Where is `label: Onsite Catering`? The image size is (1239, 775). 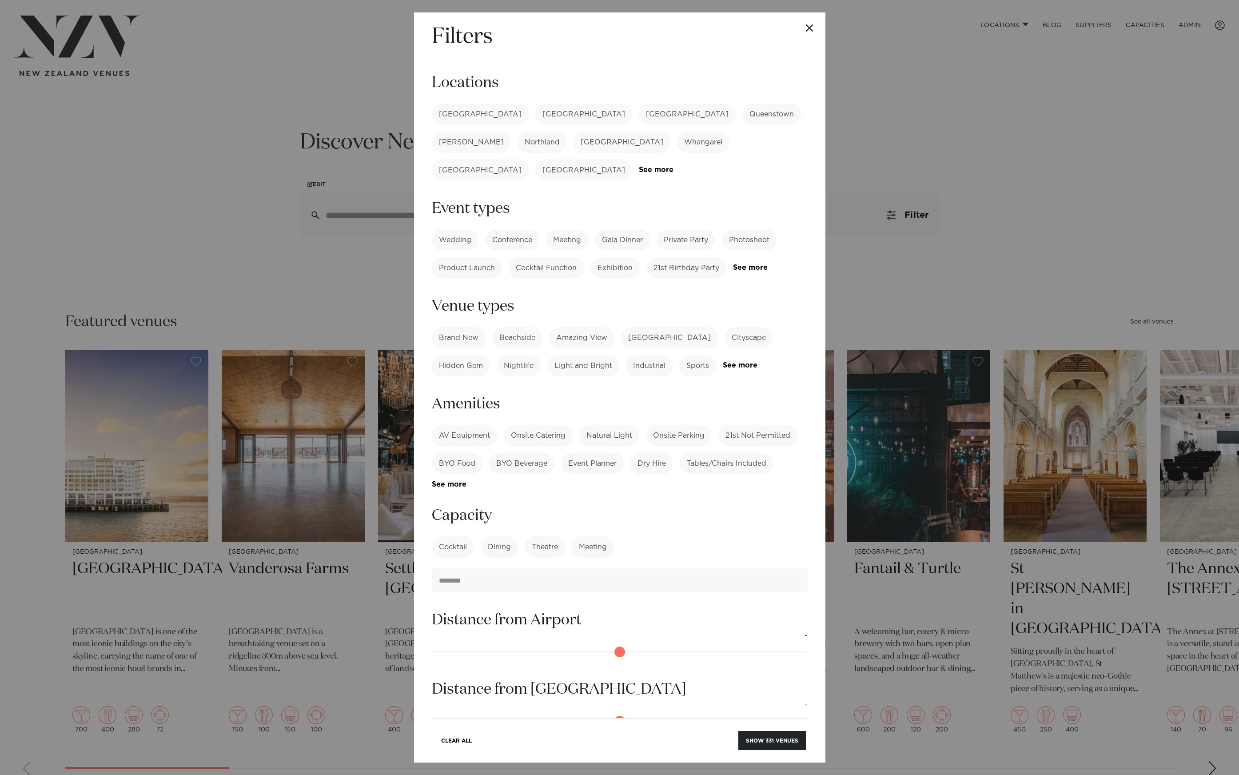
label: Onsite Catering is located at coordinates (538, 436).